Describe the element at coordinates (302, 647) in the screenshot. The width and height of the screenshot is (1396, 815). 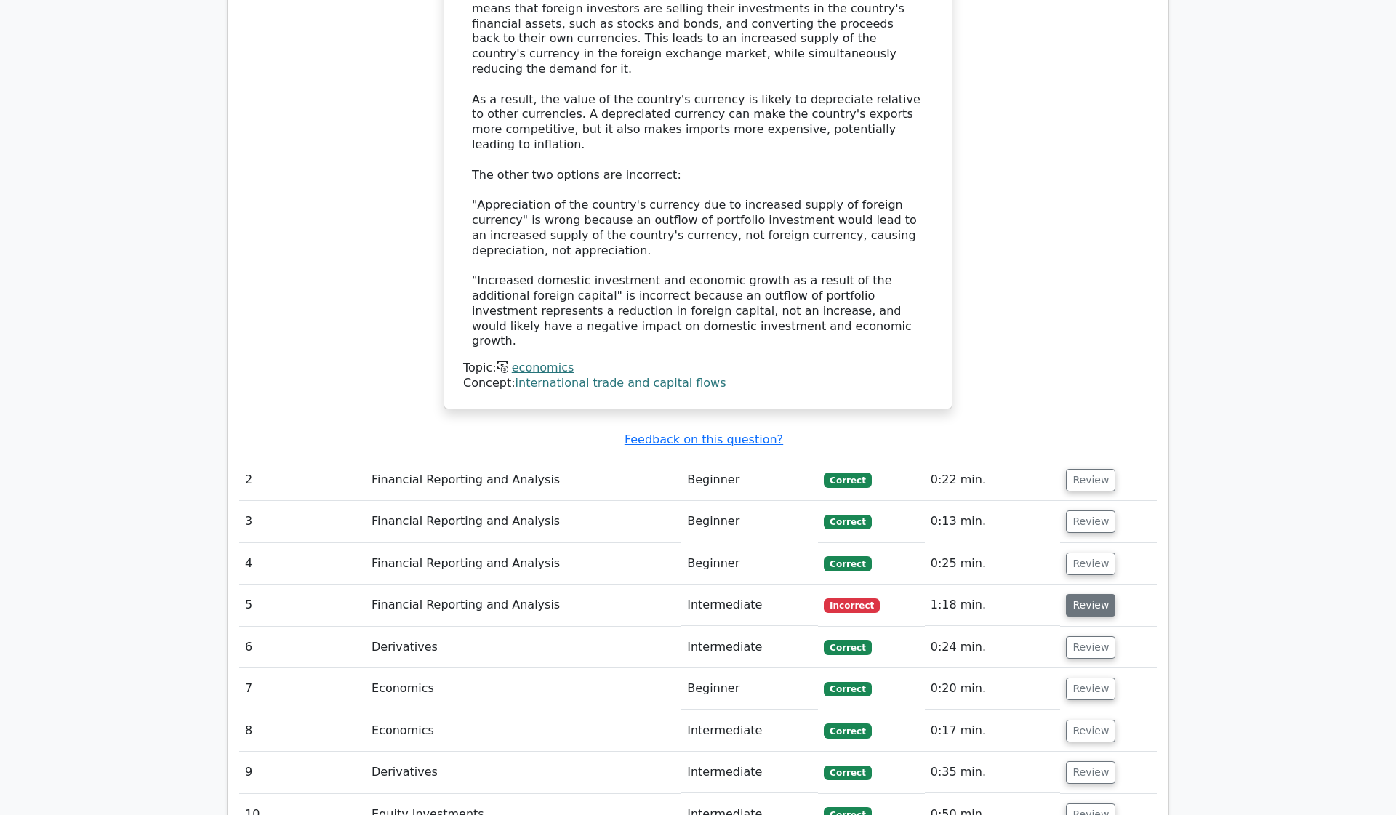
I see `td: 6` at that location.